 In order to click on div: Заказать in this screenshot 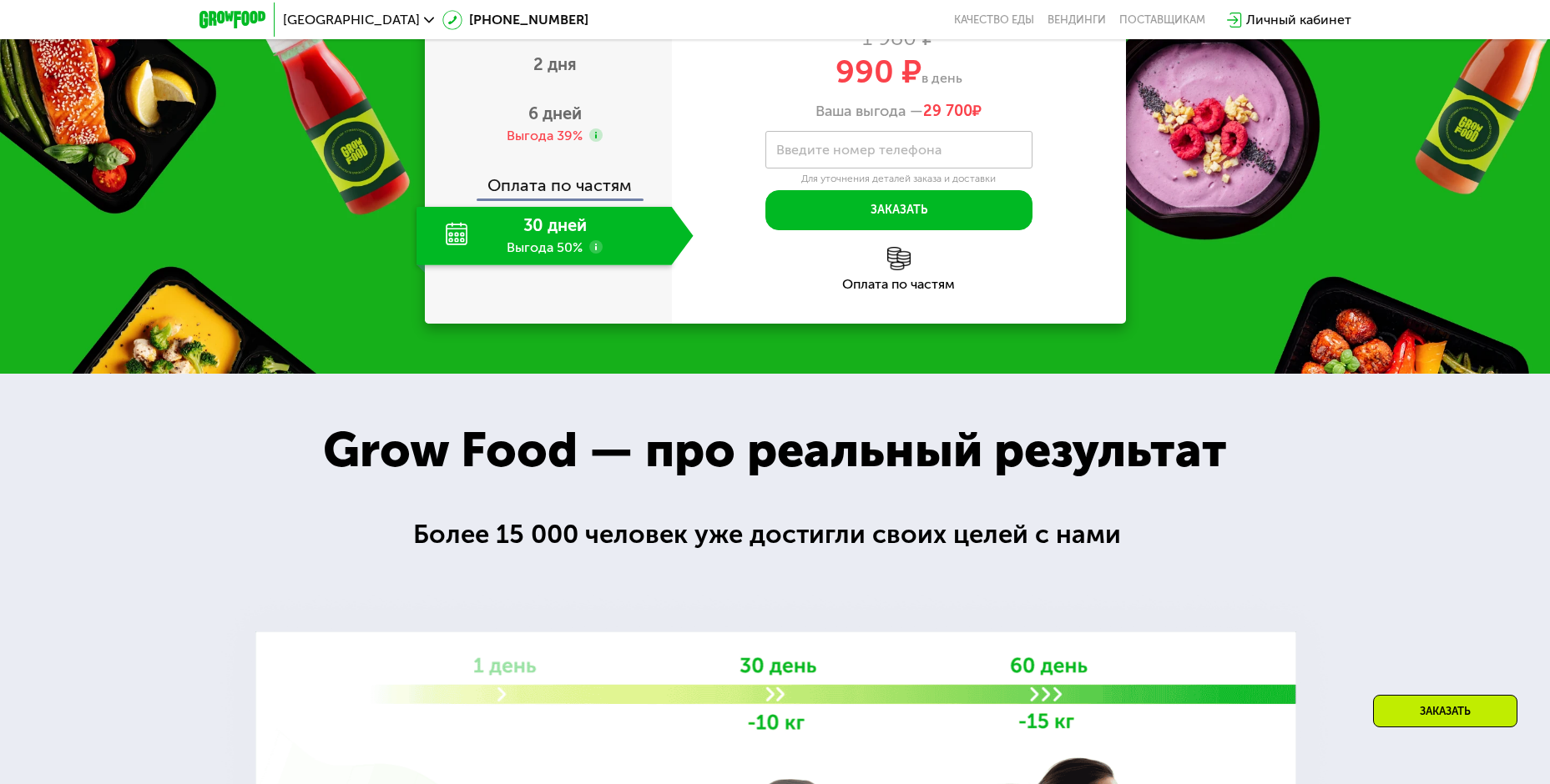, I will do `click(1444, 711)`.